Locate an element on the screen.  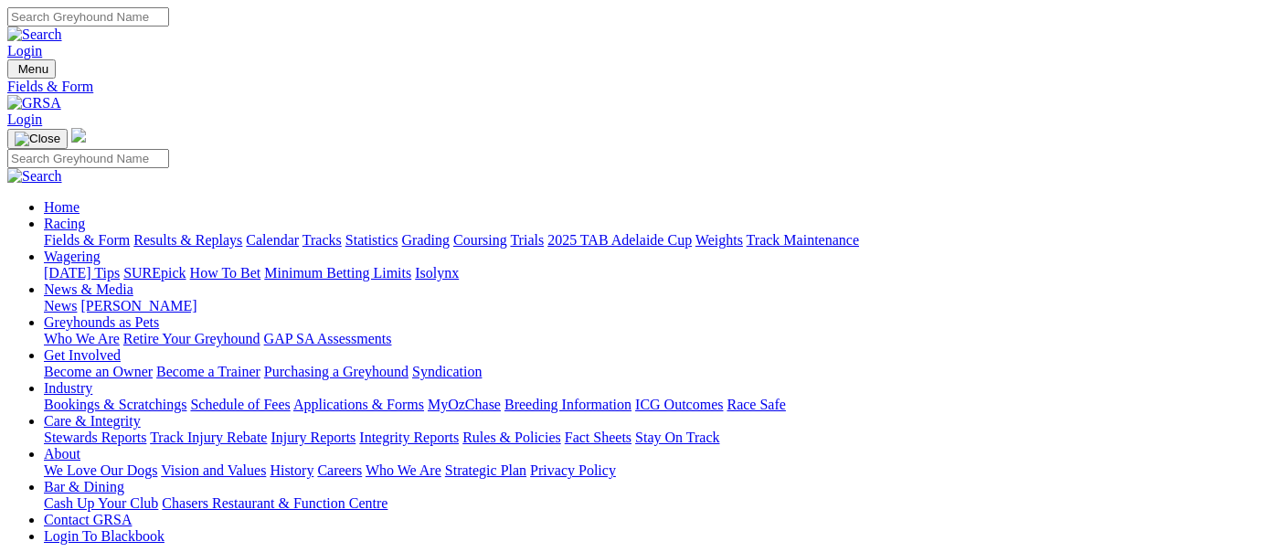
a: 2025 TAB Adelaide Cup is located at coordinates (620, 239).